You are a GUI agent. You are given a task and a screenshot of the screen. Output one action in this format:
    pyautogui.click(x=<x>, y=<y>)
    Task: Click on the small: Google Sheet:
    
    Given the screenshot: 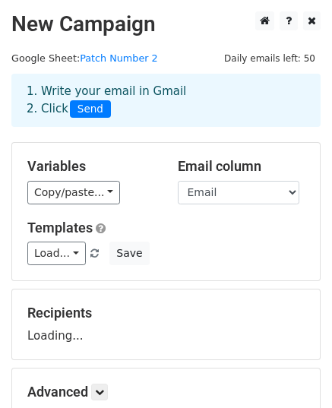 What is the action you would take?
    pyautogui.click(x=84, y=58)
    